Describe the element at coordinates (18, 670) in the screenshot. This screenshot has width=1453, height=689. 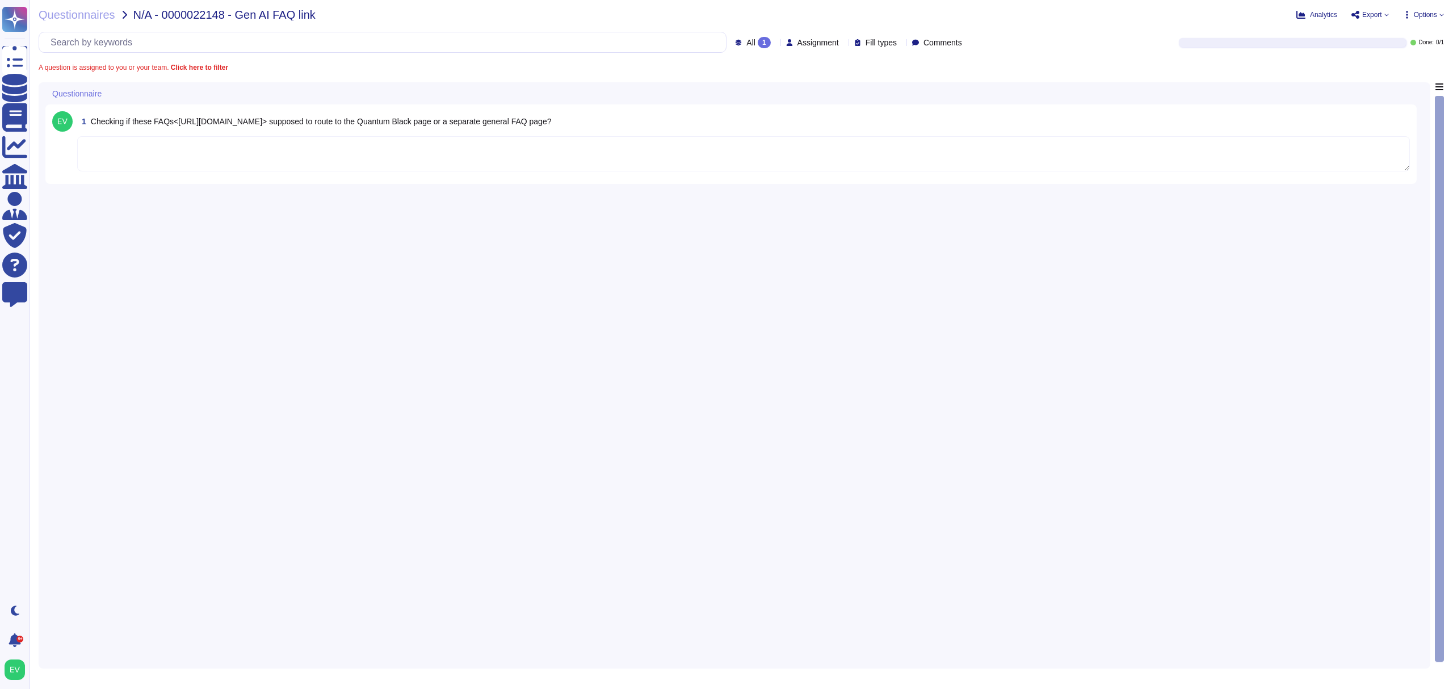
I see `button: user` at that location.